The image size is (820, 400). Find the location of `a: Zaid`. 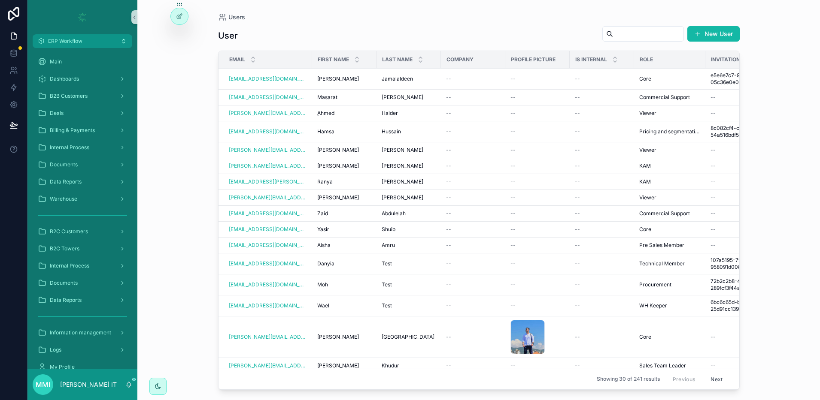

a: Zaid is located at coordinates (344, 214).